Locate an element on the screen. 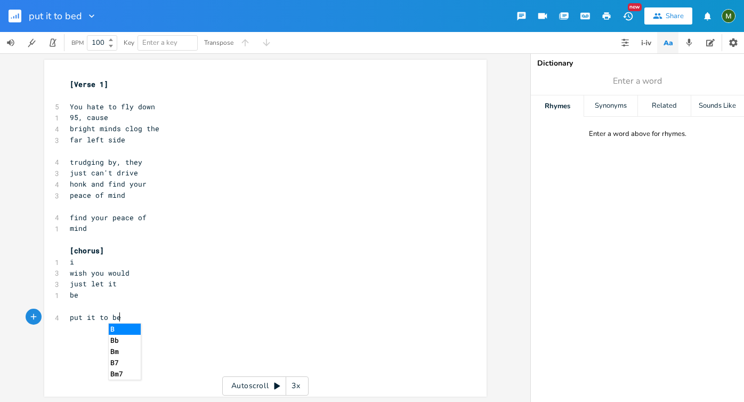  li: Bm7 is located at coordinates (125, 374).